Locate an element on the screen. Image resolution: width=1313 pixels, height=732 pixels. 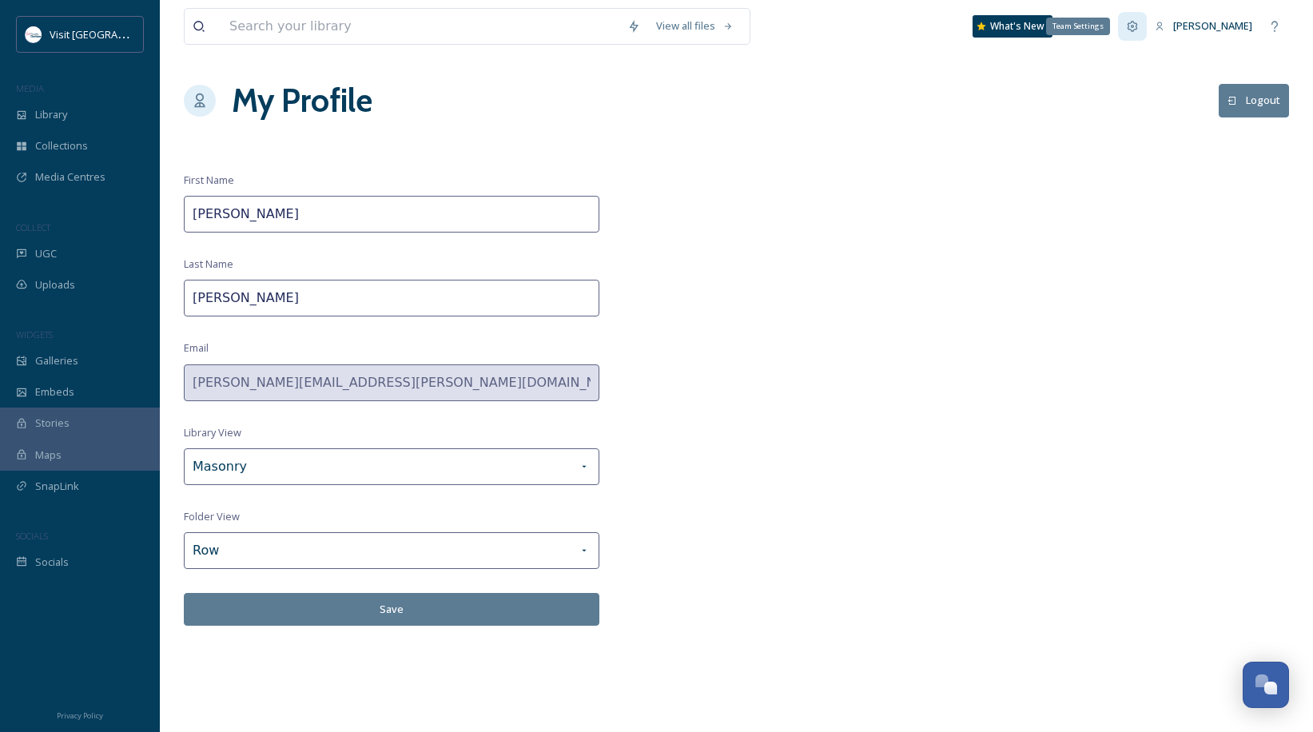
img: 1680077135441.jpeg is located at coordinates (34, 34).